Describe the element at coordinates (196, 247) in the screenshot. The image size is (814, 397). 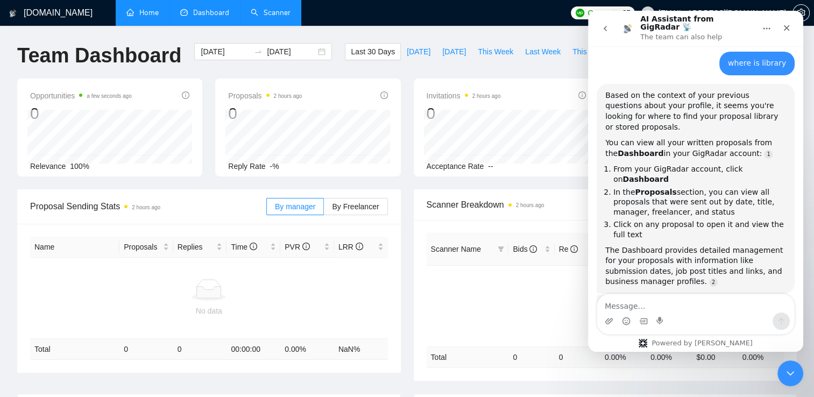
I see `span: Replies` at that location.